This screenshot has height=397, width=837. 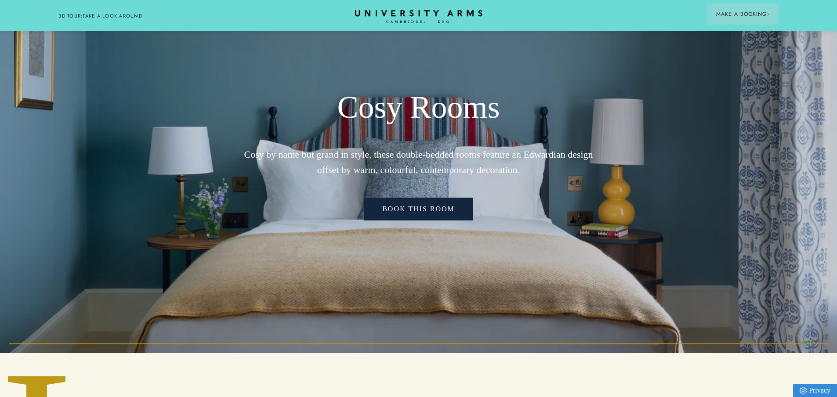 What do you see at coordinates (418, 209) in the screenshot?
I see `a: Book This Room` at bounding box center [418, 209].